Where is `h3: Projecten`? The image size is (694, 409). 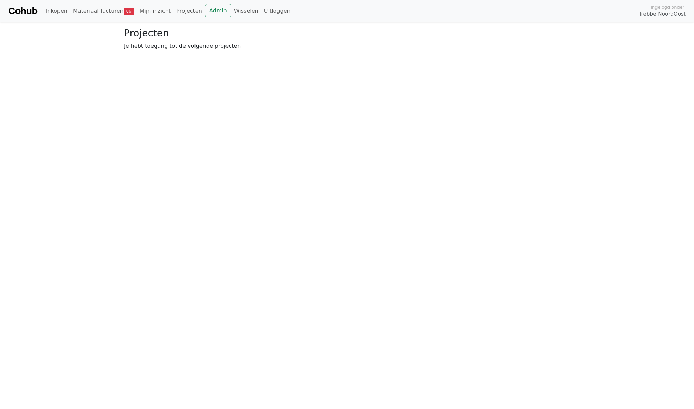 h3: Projecten is located at coordinates (347, 33).